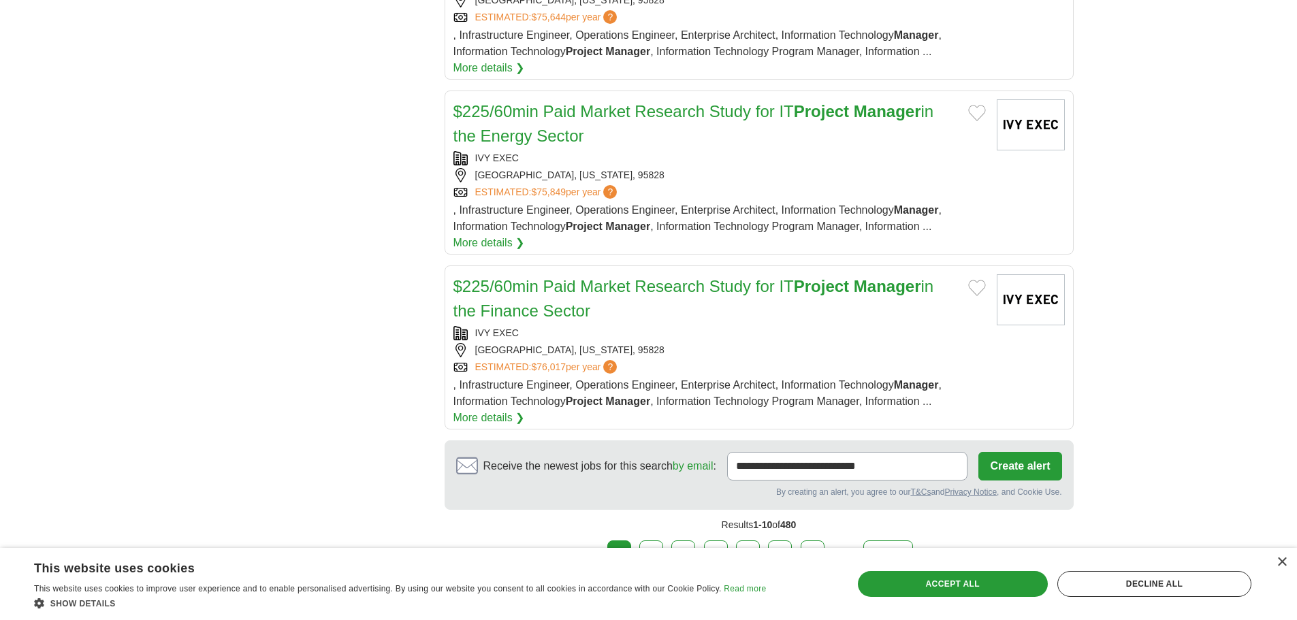  Describe the element at coordinates (1281, 562) in the screenshot. I see `div: Close` at that location.